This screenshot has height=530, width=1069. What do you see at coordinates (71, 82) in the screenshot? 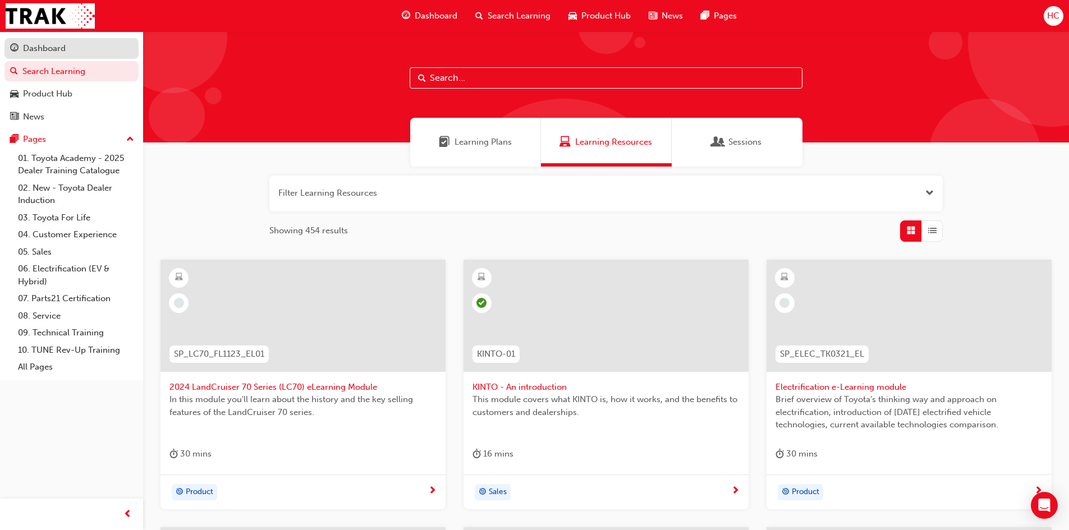
I see `button: DashboardSearch LearningProduct HubNews` at bounding box center [71, 82].